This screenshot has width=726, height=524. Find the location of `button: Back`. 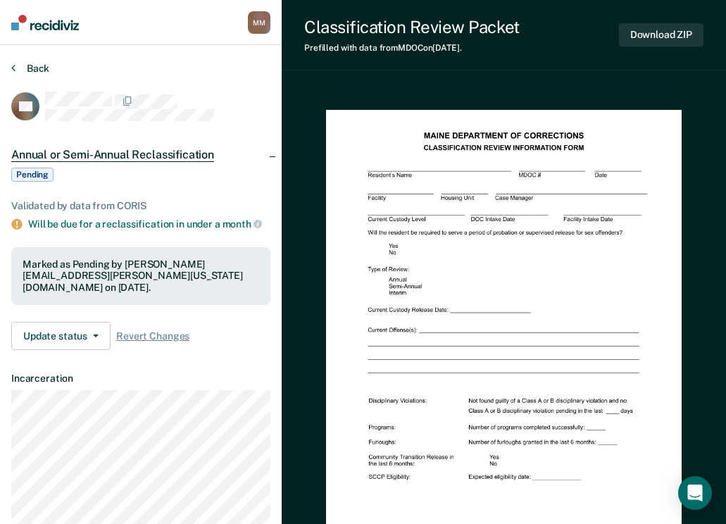

button: Back is located at coordinates (30, 68).